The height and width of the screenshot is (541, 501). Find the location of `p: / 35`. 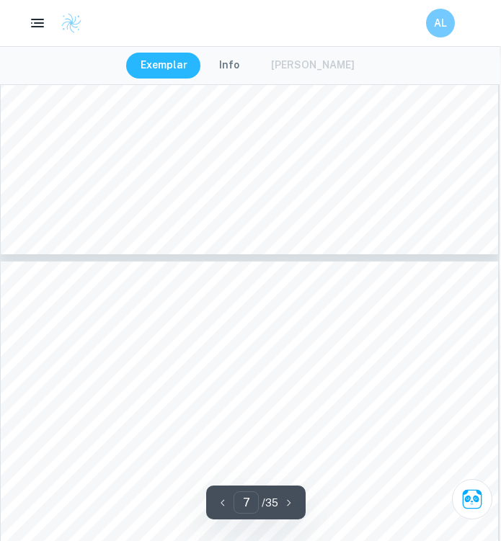

p: / 35 is located at coordinates (269, 503).